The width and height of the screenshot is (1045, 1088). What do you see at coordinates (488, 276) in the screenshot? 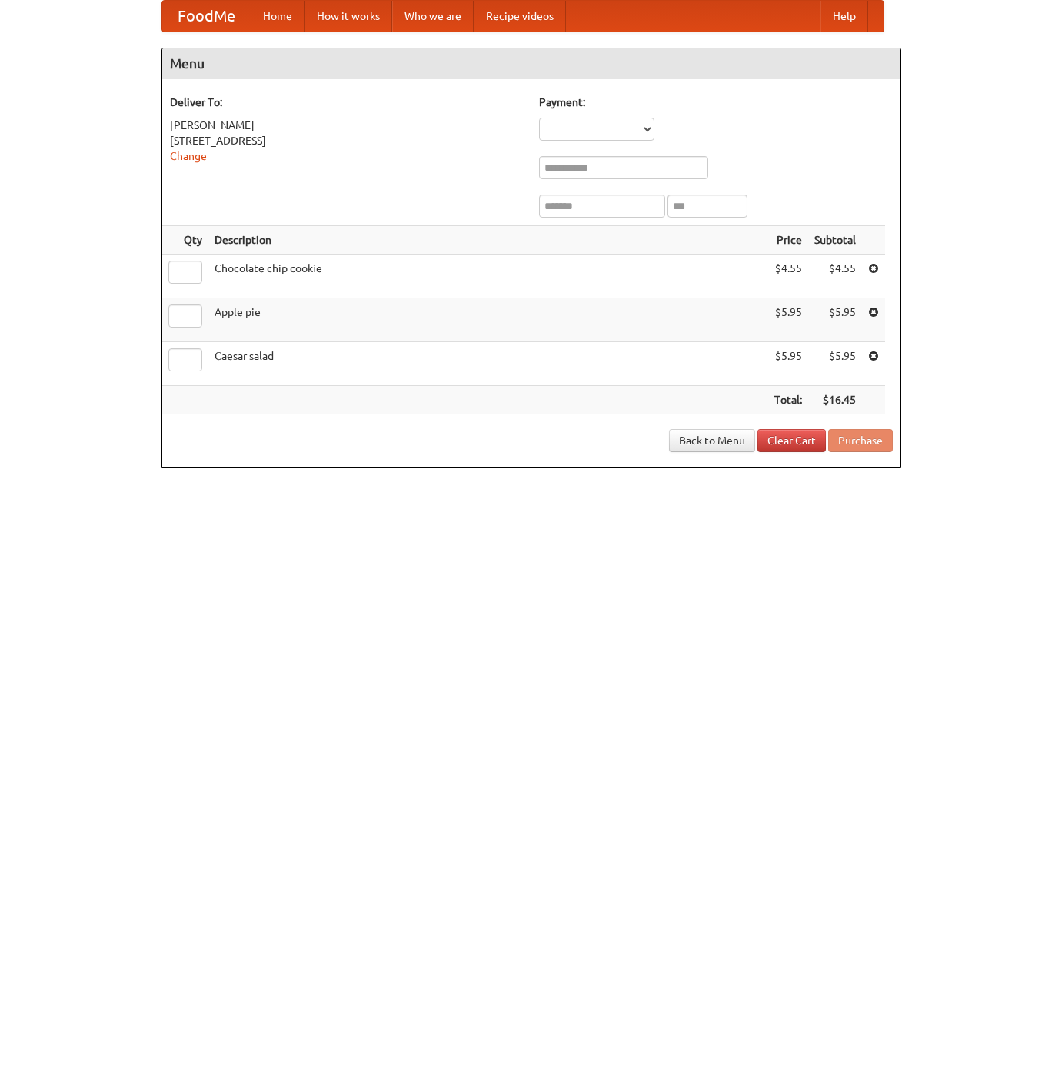
I see `td: Chocolate chip cookie` at bounding box center [488, 276].